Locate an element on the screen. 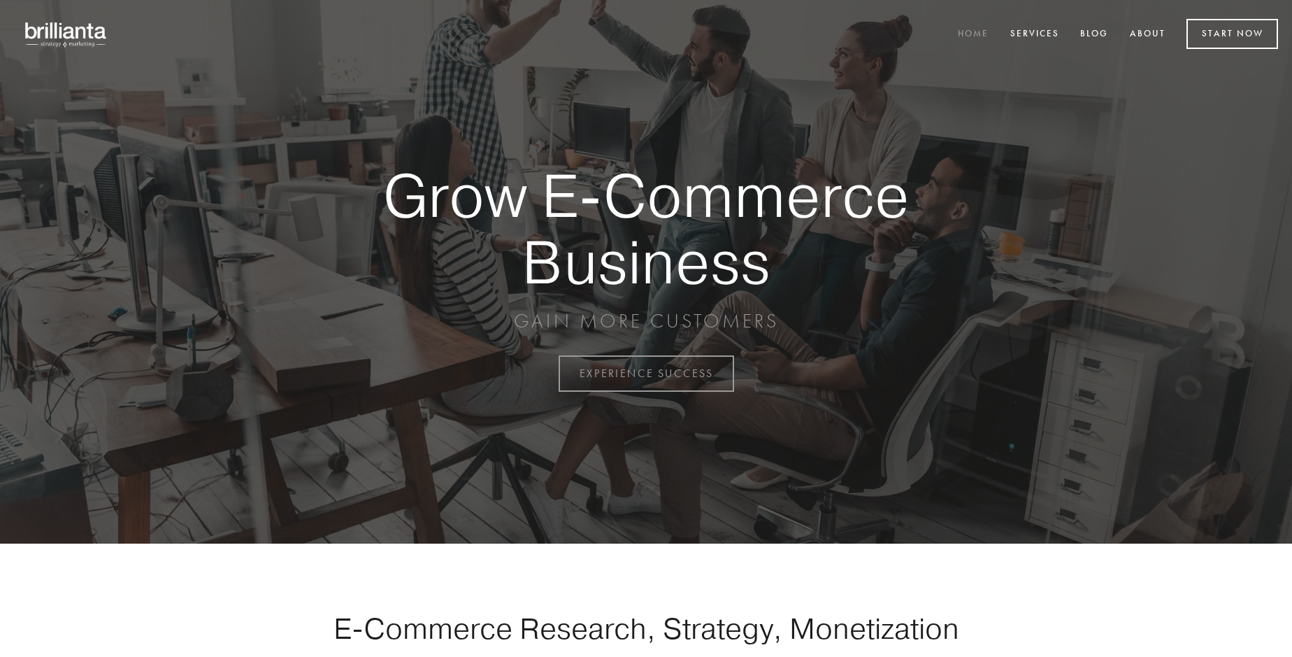  h1: E-Commerce Research, Strategy, Monetization is located at coordinates (646, 628).